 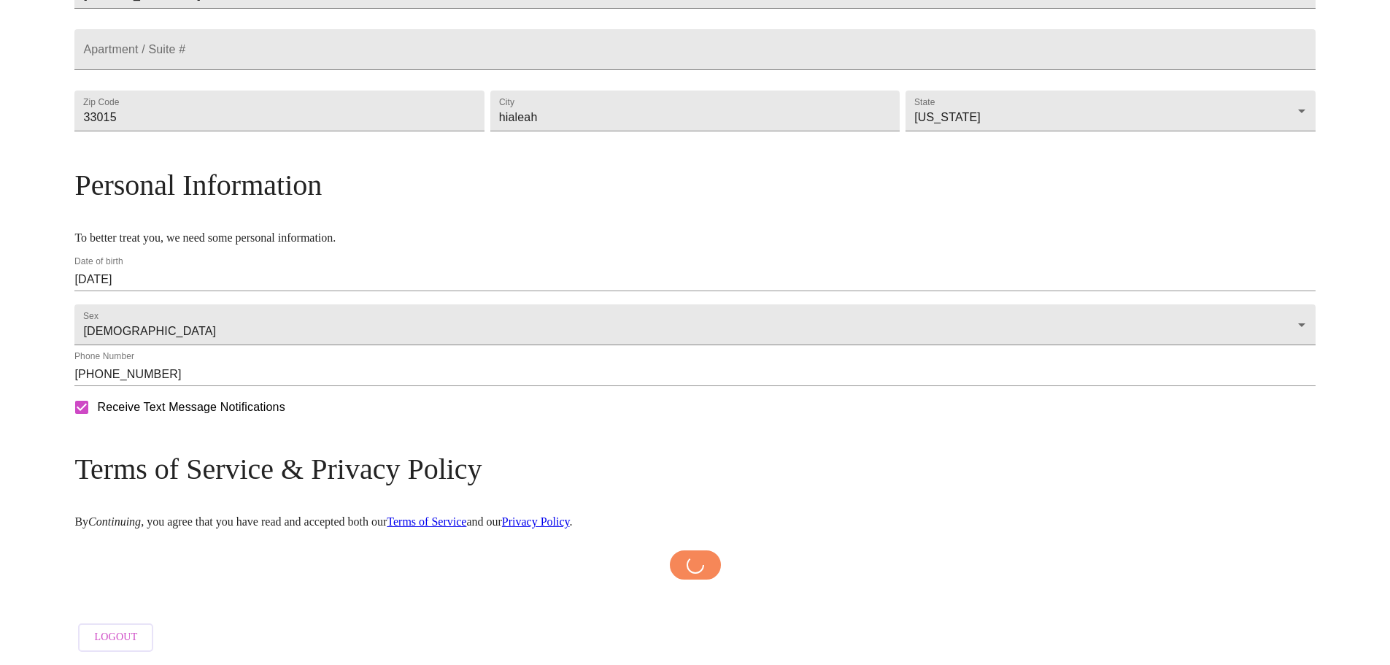 I want to click on a: Terms of Service, so click(x=426, y=521).